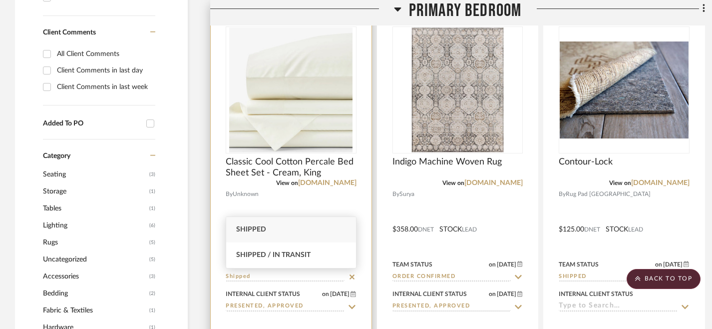  What do you see at coordinates (95, 174) in the screenshot?
I see `span: Seating` at bounding box center [95, 174].